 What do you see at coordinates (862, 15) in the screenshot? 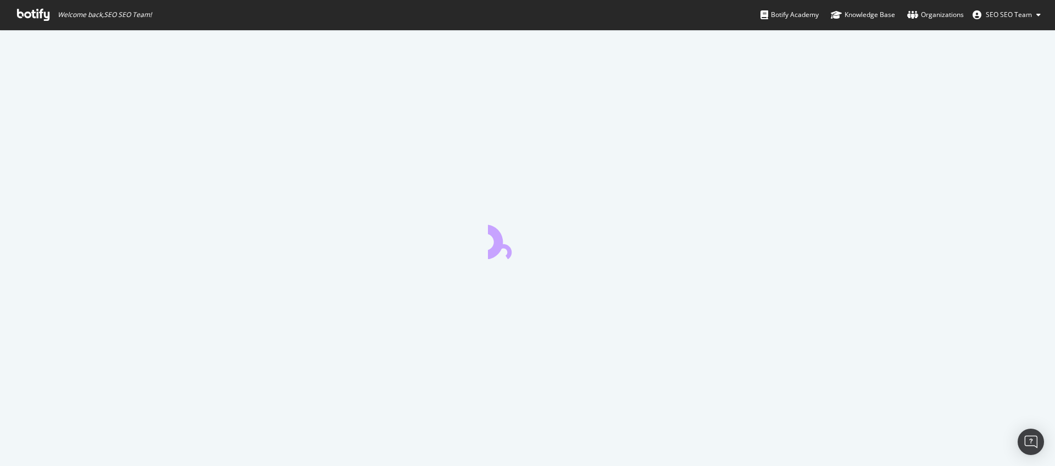
I see `div: Knowledge Base` at bounding box center [862, 15].